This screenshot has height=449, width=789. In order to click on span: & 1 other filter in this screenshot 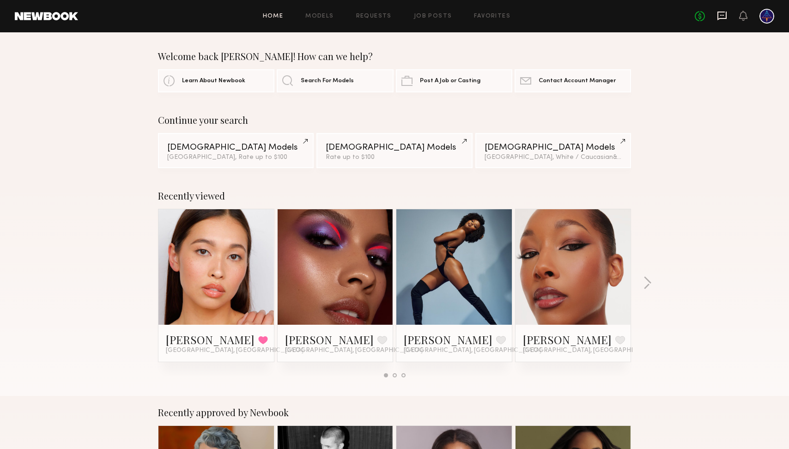, I will do `click(633, 157)`.